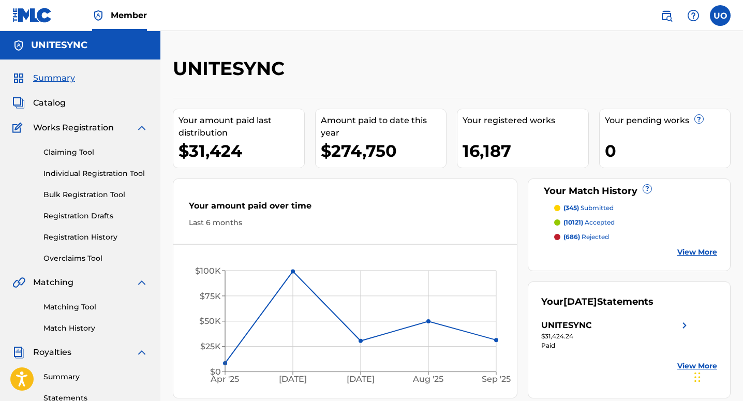  Describe the element at coordinates (19, 352) in the screenshot. I see `img: Royalties` at that location.